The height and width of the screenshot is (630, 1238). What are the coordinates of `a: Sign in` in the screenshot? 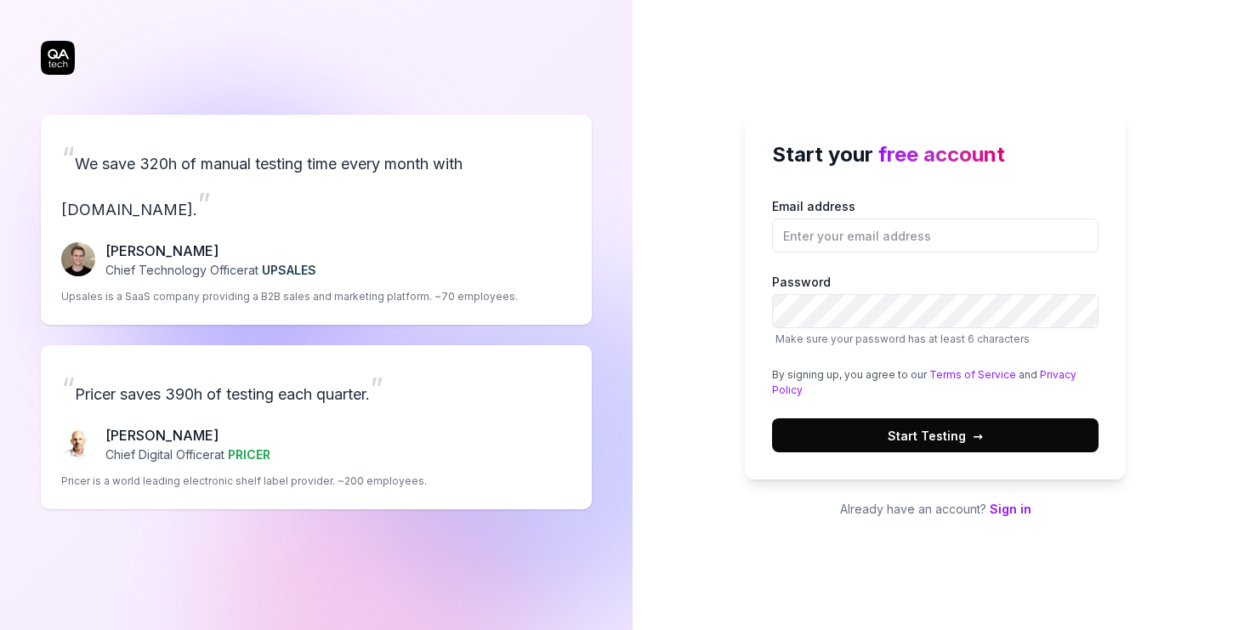 It's located at (1010, 509).